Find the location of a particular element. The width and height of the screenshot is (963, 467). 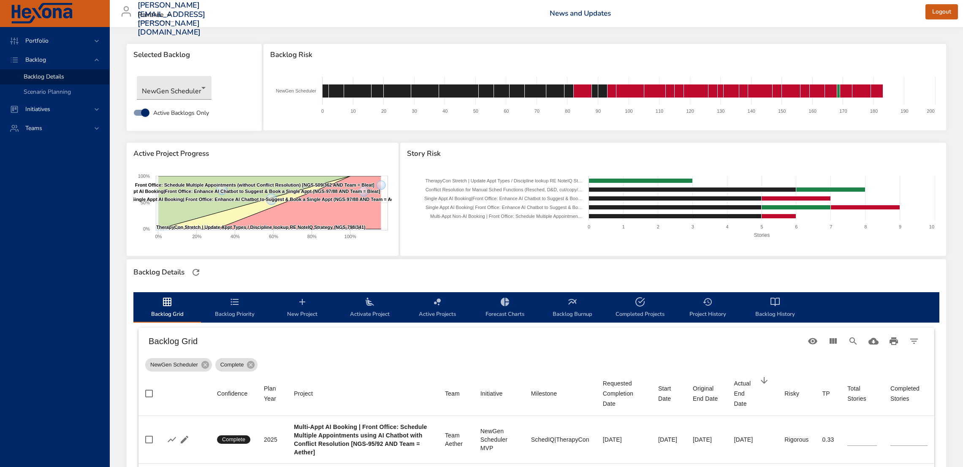

text: 20 is located at coordinates (384, 111).